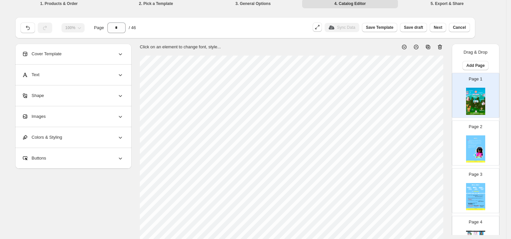 This screenshot has width=511, height=239. I want to click on span: Cancel, so click(459, 27).